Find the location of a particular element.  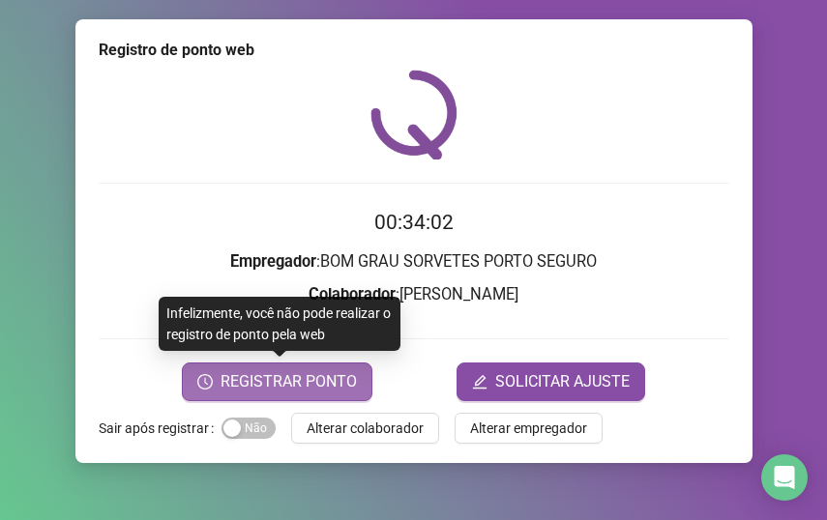

strong: Empregador is located at coordinates (273, 261).